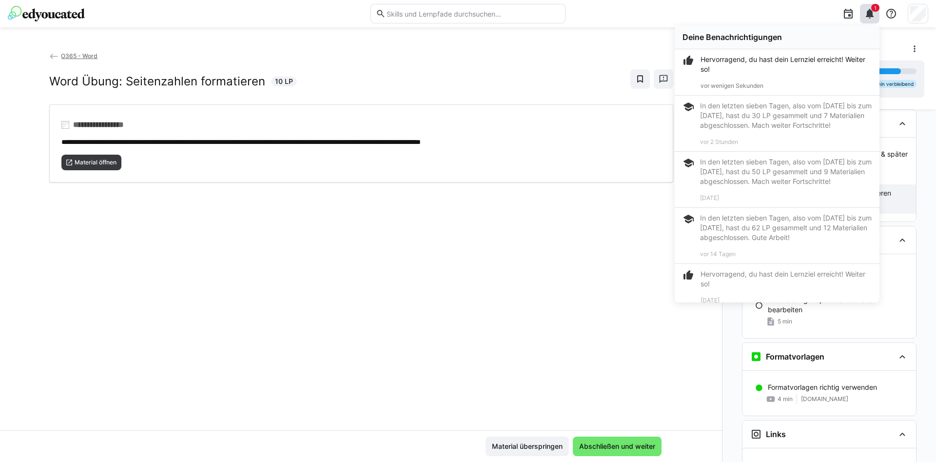  Describe the element at coordinates (891, 84) in the screenshot. I see `div: 25 min verbleibend` at that location.